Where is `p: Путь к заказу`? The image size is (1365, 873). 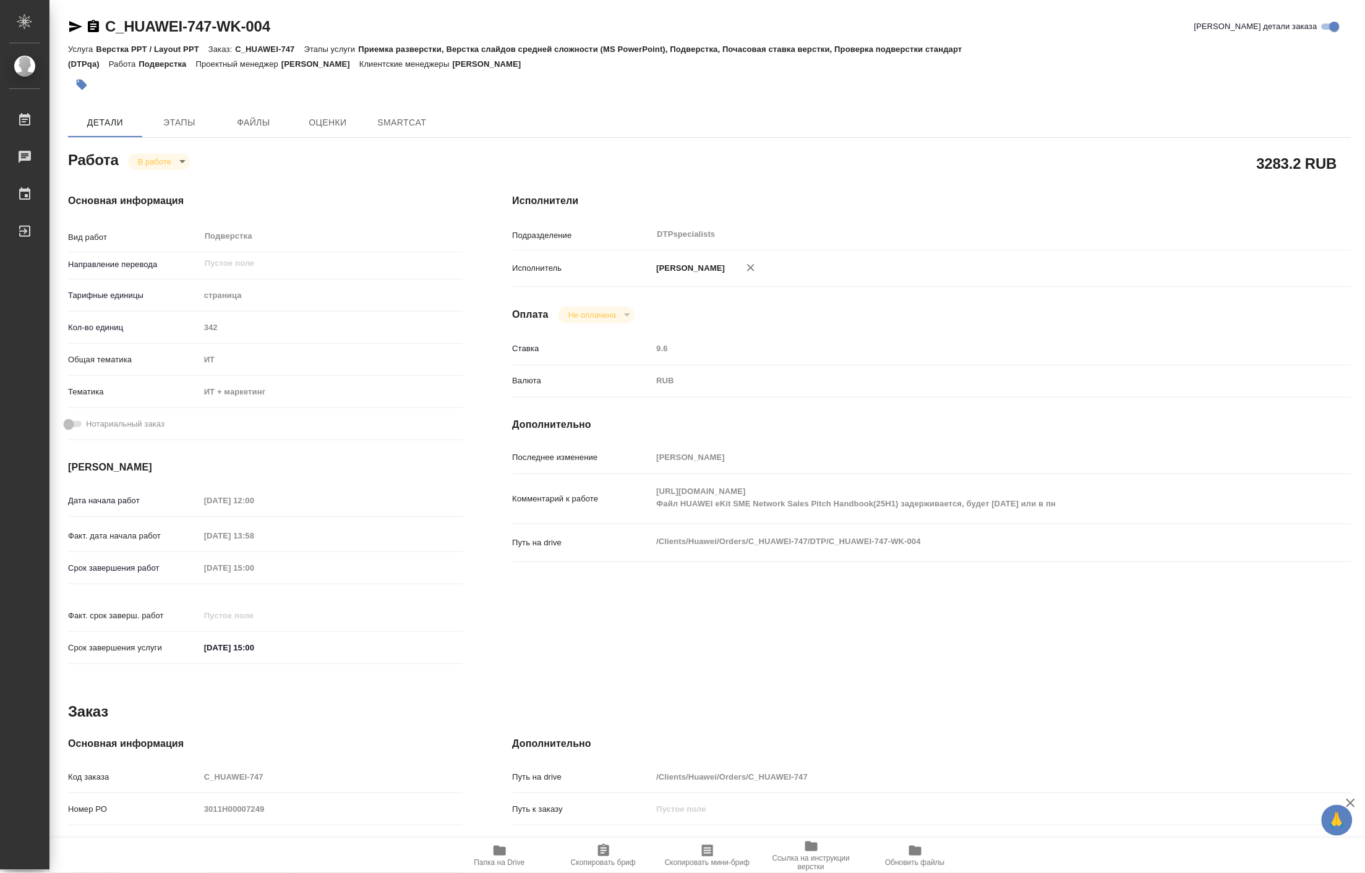
p: Путь к заказу is located at coordinates (582, 809).